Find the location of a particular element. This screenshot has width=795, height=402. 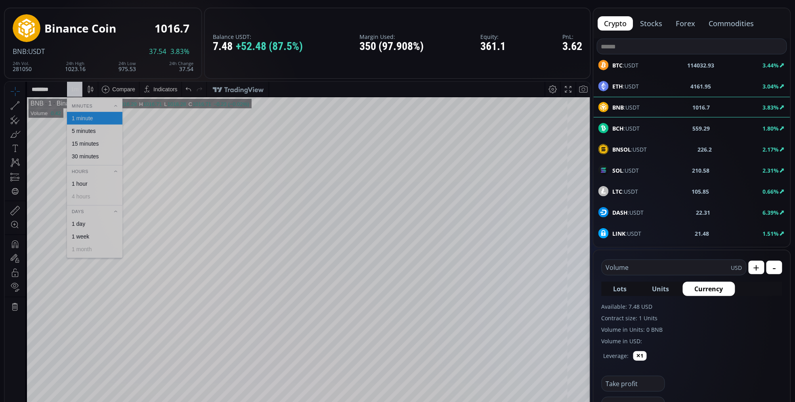

label: Volume in Units: 0 BNB is located at coordinates (692, 329).